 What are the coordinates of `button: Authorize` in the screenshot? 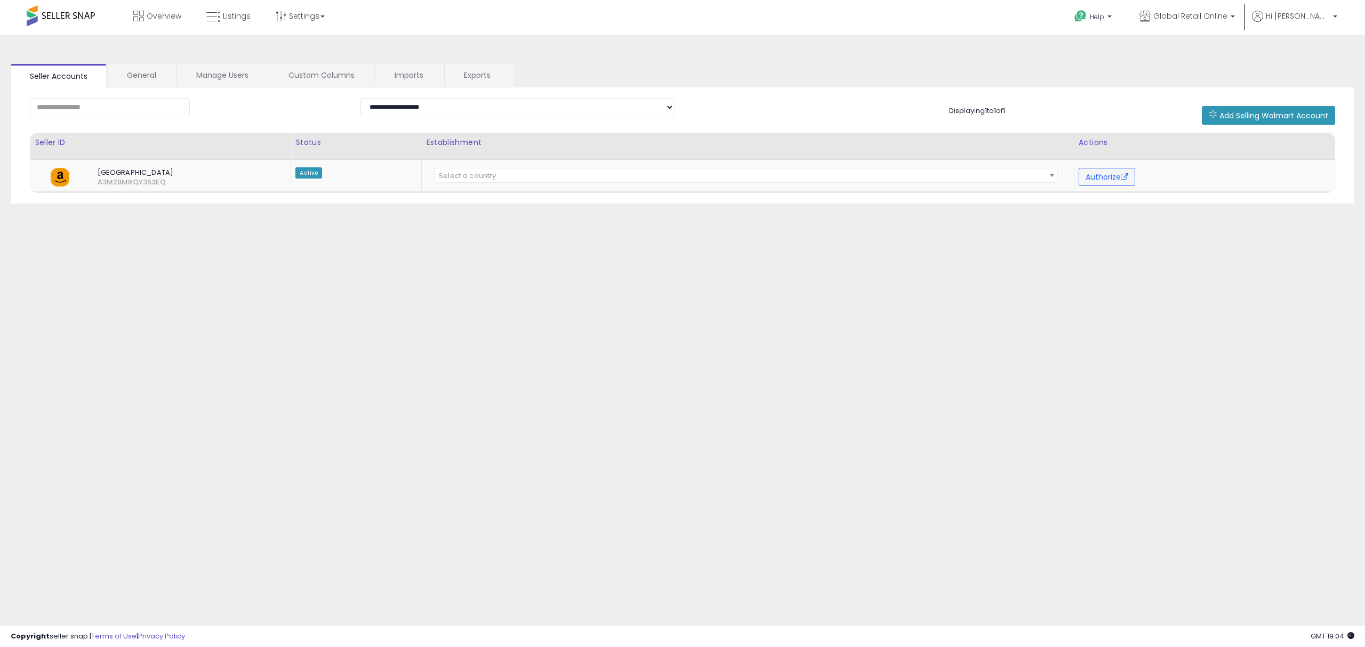 It's located at (1107, 177).